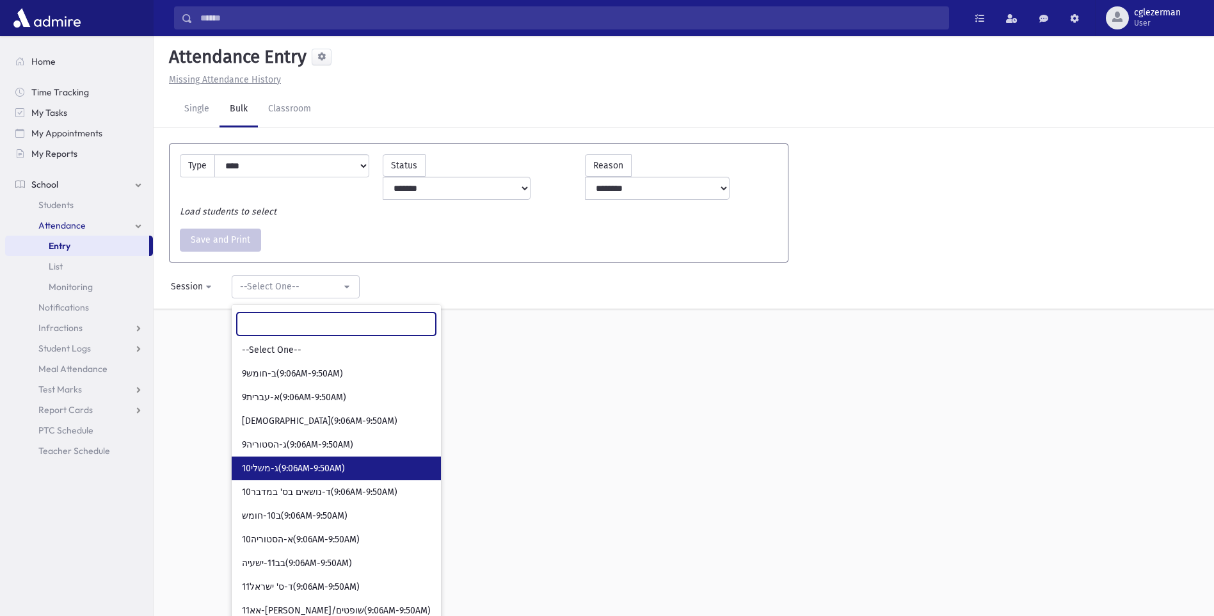 The image size is (1214, 616). Describe the element at coordinates (301, 539) in the screenshot. I see `span: 10א-הסטוריה(9:06AM-9:50AM)` at that location.